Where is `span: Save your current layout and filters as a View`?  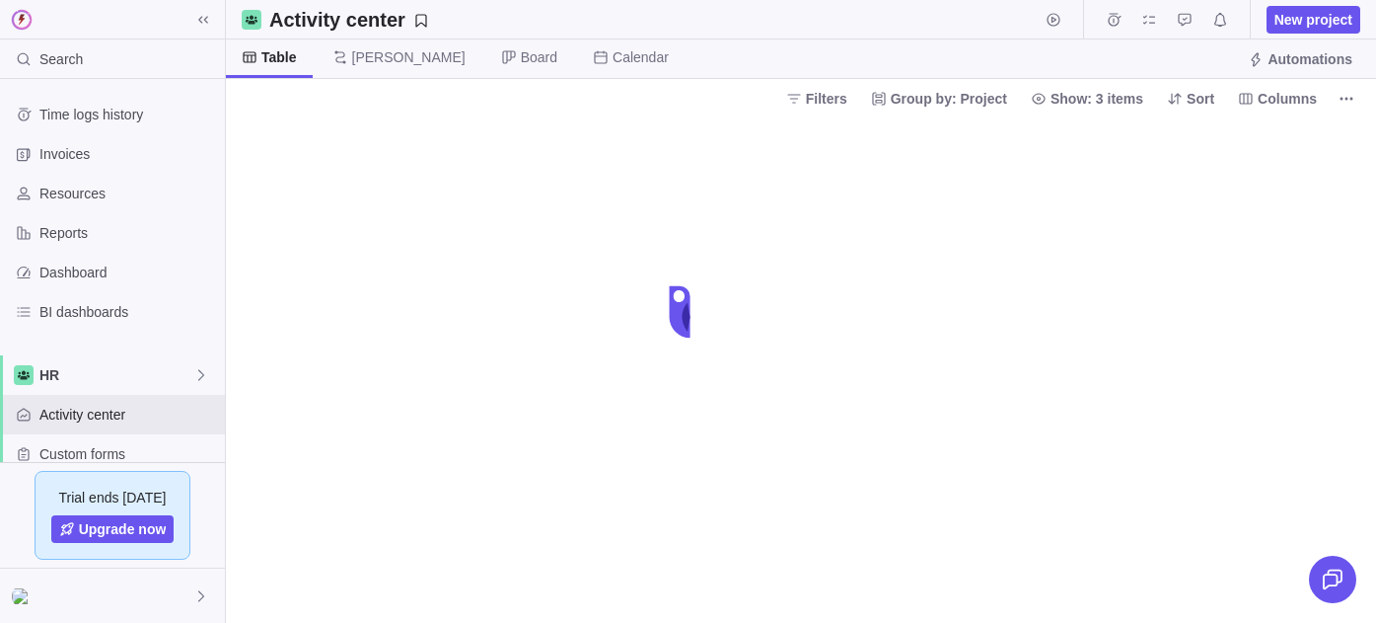 span: Save your current layout and filters as a View is located at coordinates (349, 20).